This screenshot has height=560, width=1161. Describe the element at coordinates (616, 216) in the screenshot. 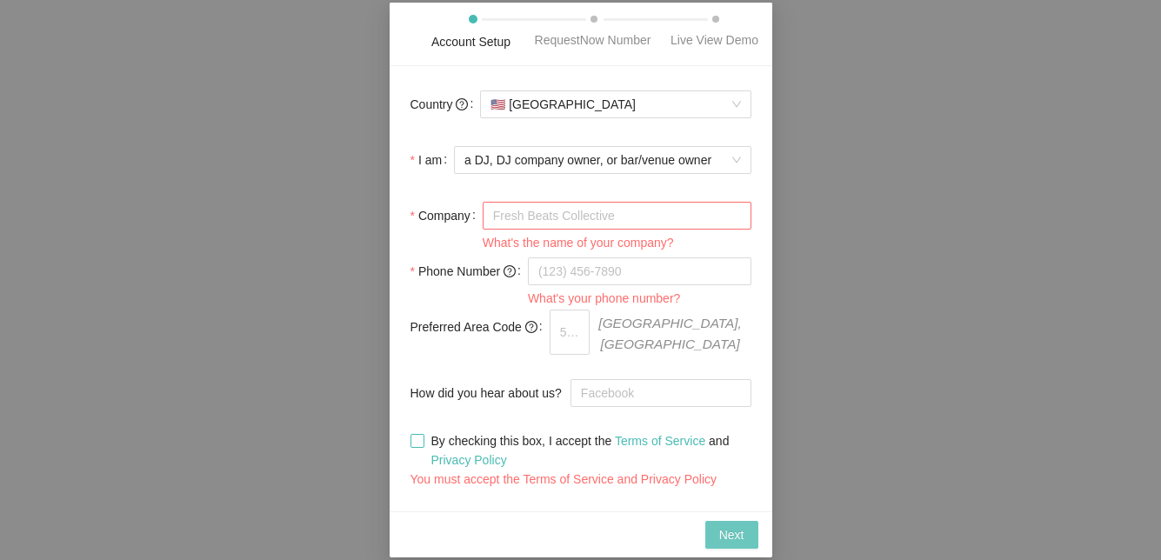

I see `input: Company` at that location.